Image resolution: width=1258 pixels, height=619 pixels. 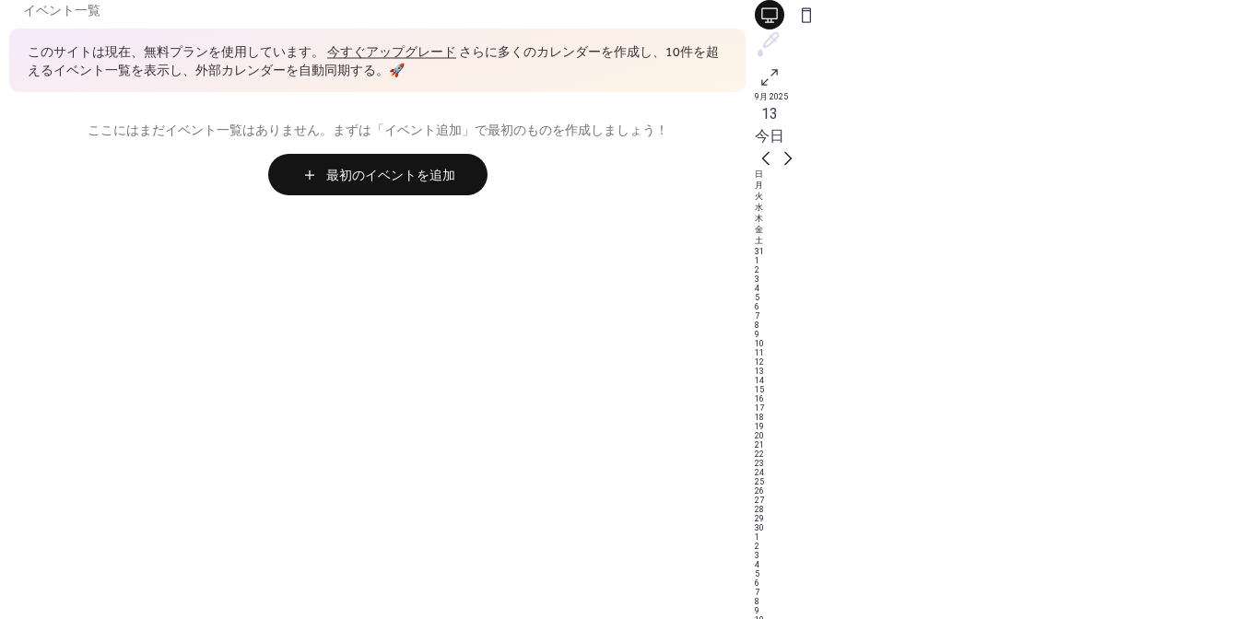 I want to click on div: 21, so click(x=1006, y=445).